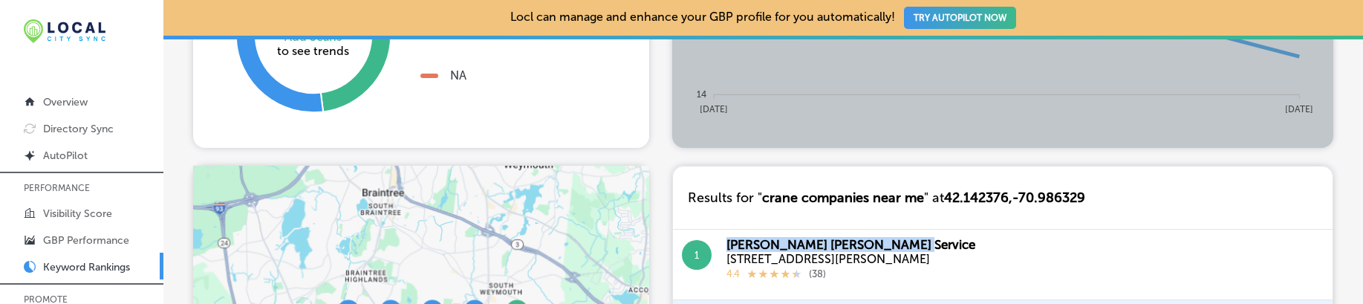  Describe the element at coordinates (886, 198) in the screenshot. I see `div: Results for " " at` at that location.